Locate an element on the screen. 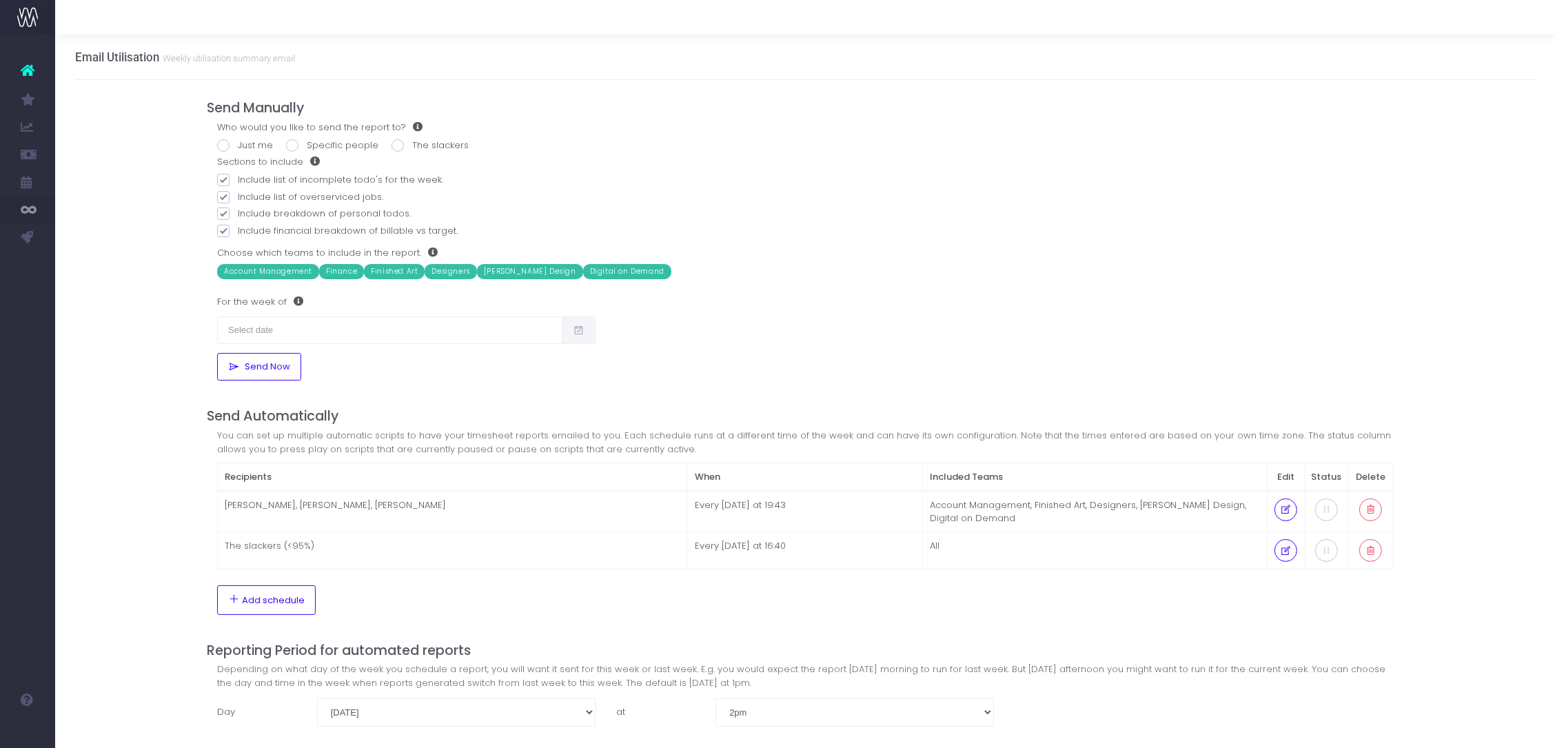 The height and width of the screenshot is (748, 1555). th: Edit is located at coordinates (1286, 477).